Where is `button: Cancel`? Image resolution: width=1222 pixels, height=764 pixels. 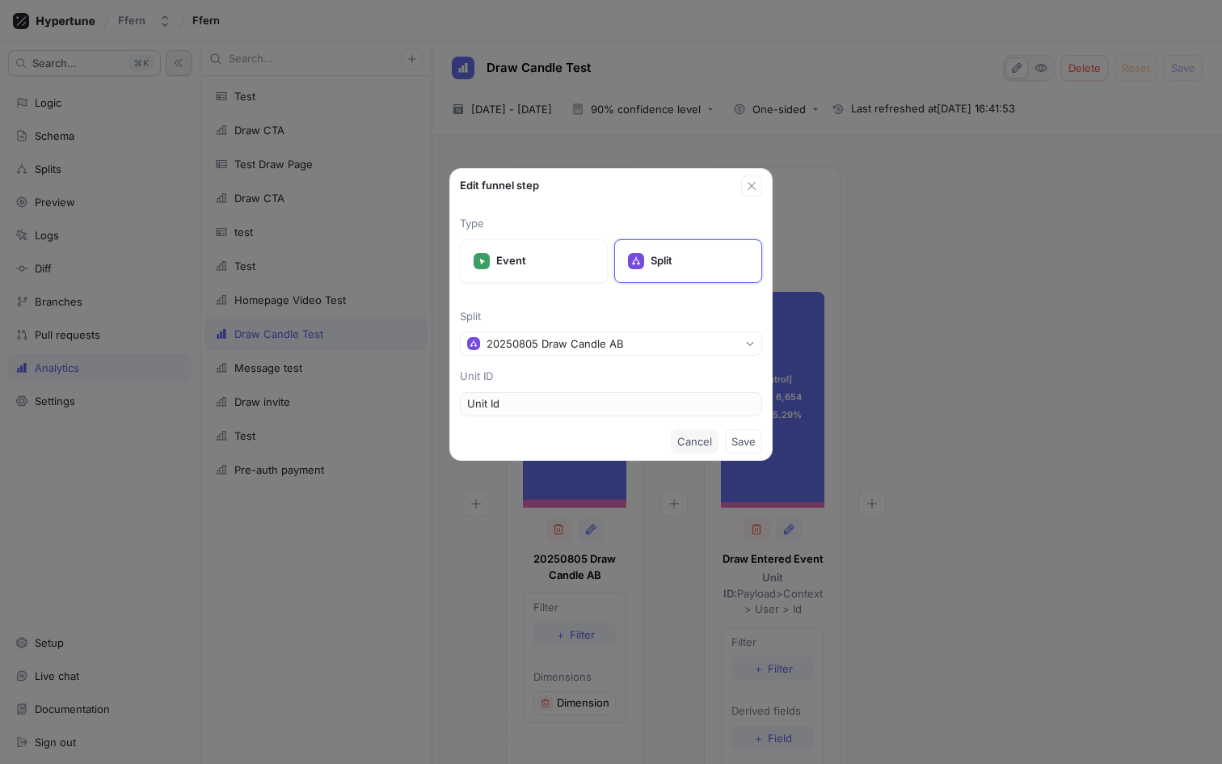
button: Cancel is located at coordinates (694, 441).